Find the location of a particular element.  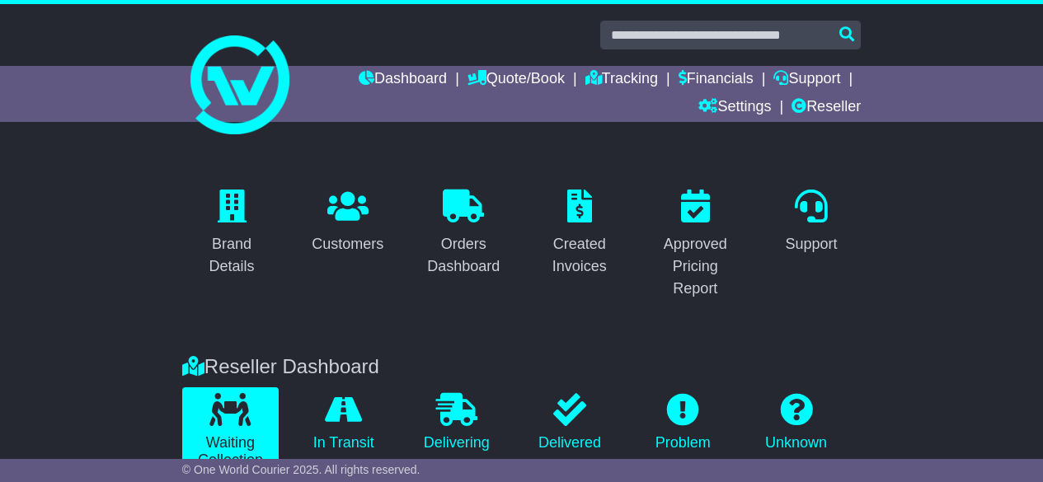

div: Support is located at coordinates (810, 244).